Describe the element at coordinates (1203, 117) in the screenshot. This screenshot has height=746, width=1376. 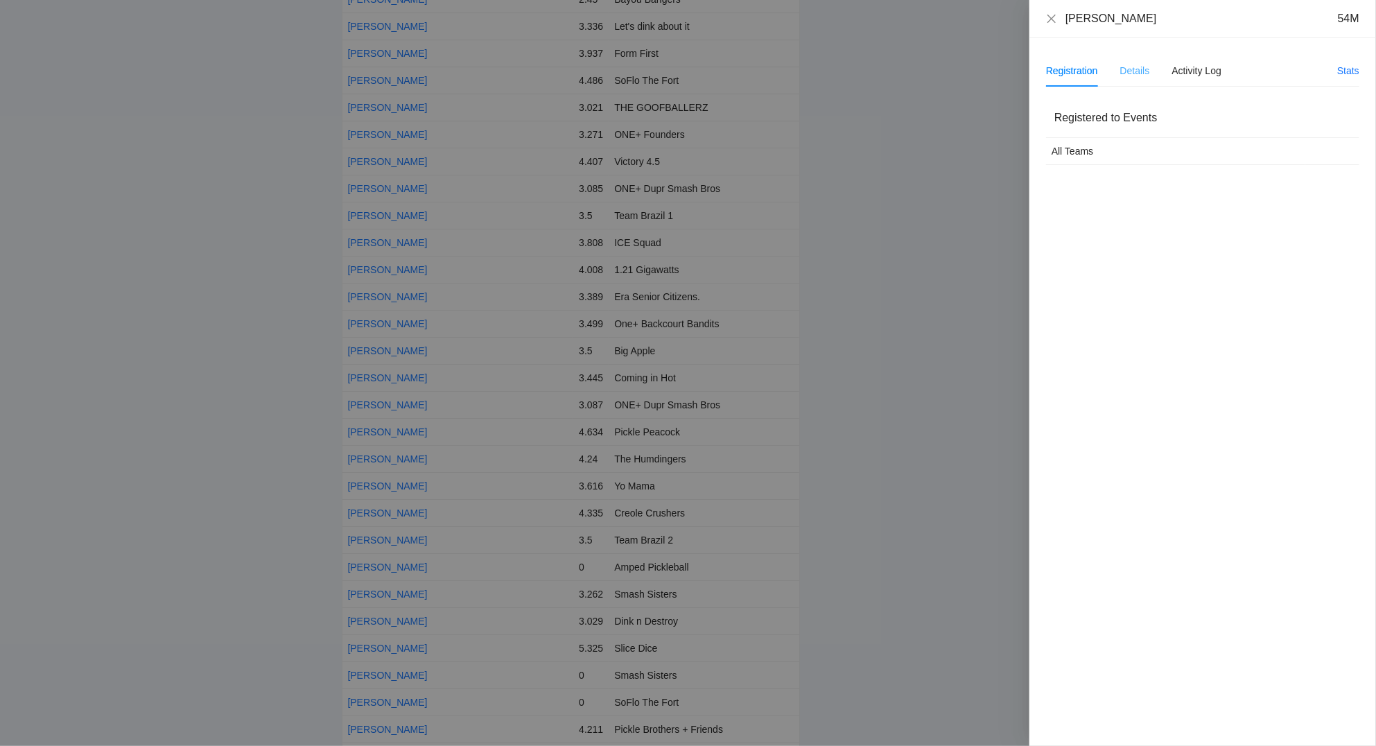
I see `div: Registered to Events` at that location.